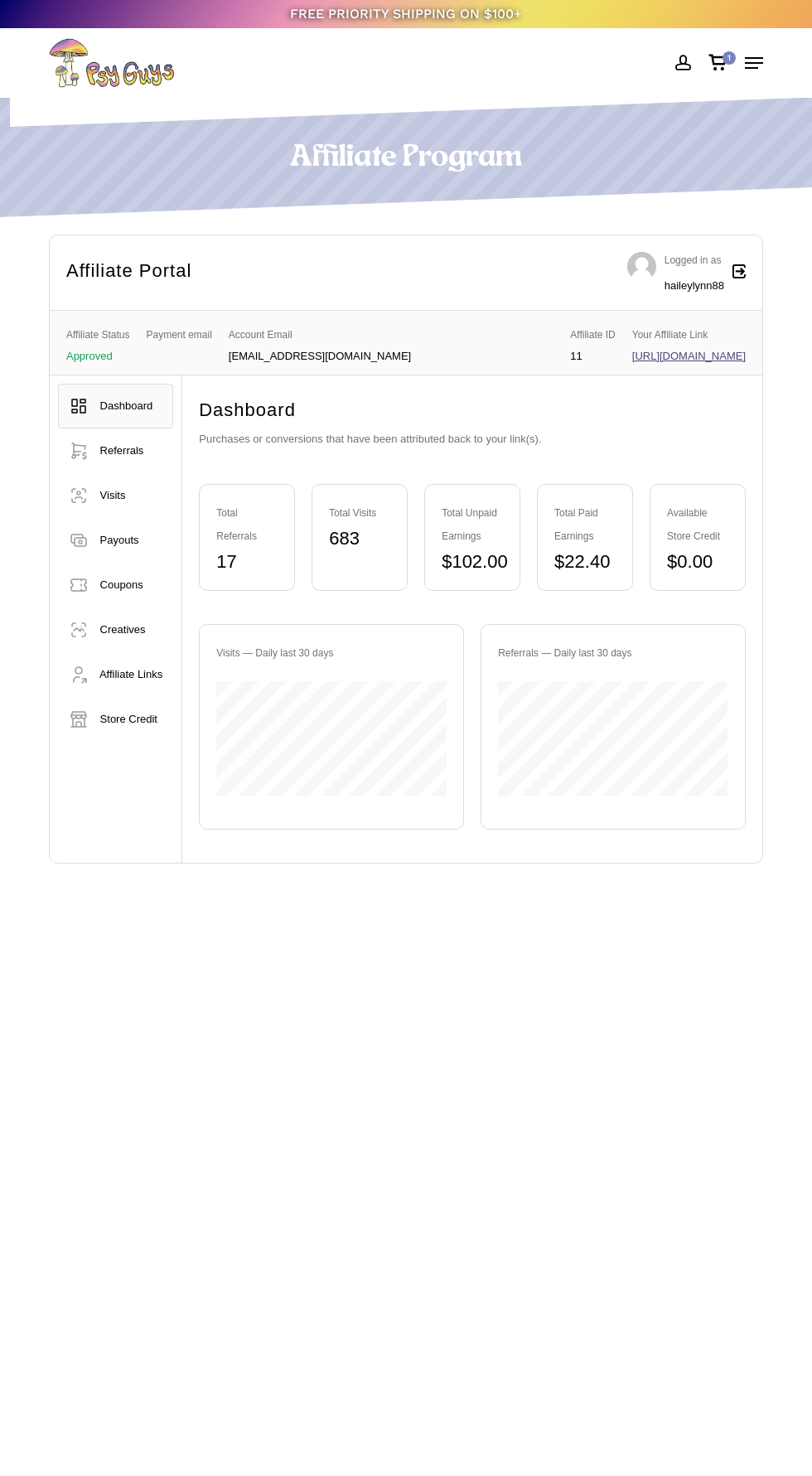 Image resolution: width=812 pixels, height=1476 pixels. I want to click on img: Avatar photo, so click(642, 266).